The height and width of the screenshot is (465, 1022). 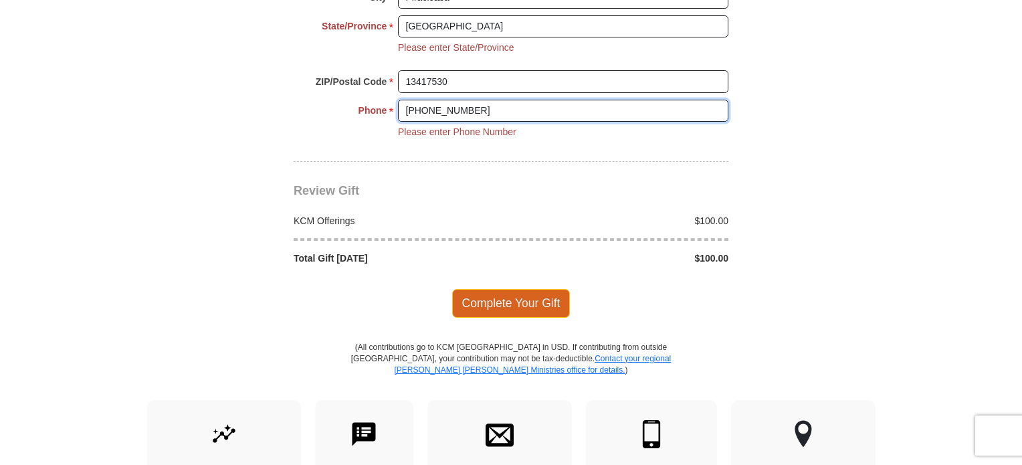 What do you see at coordinates (399, 221) in the screenshot?
I see `div: KCM Offerings` at bounding box center [399, 221].